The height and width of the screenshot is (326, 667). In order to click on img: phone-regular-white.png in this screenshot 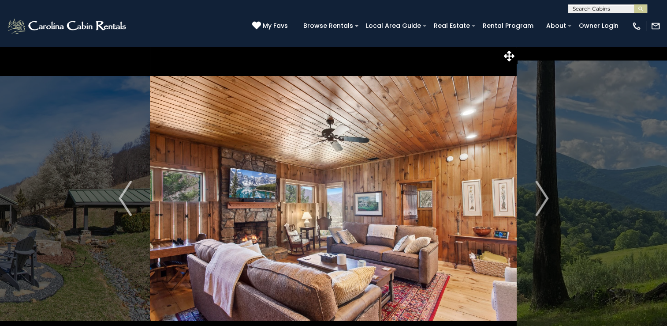, I will do `click(637, 26)`.